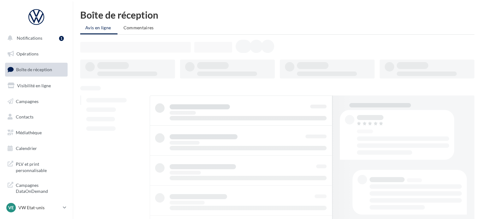  Describe the element at coordinates (34, 86) in the screenshot. I see `span: Visibilité en ligne` at that location.